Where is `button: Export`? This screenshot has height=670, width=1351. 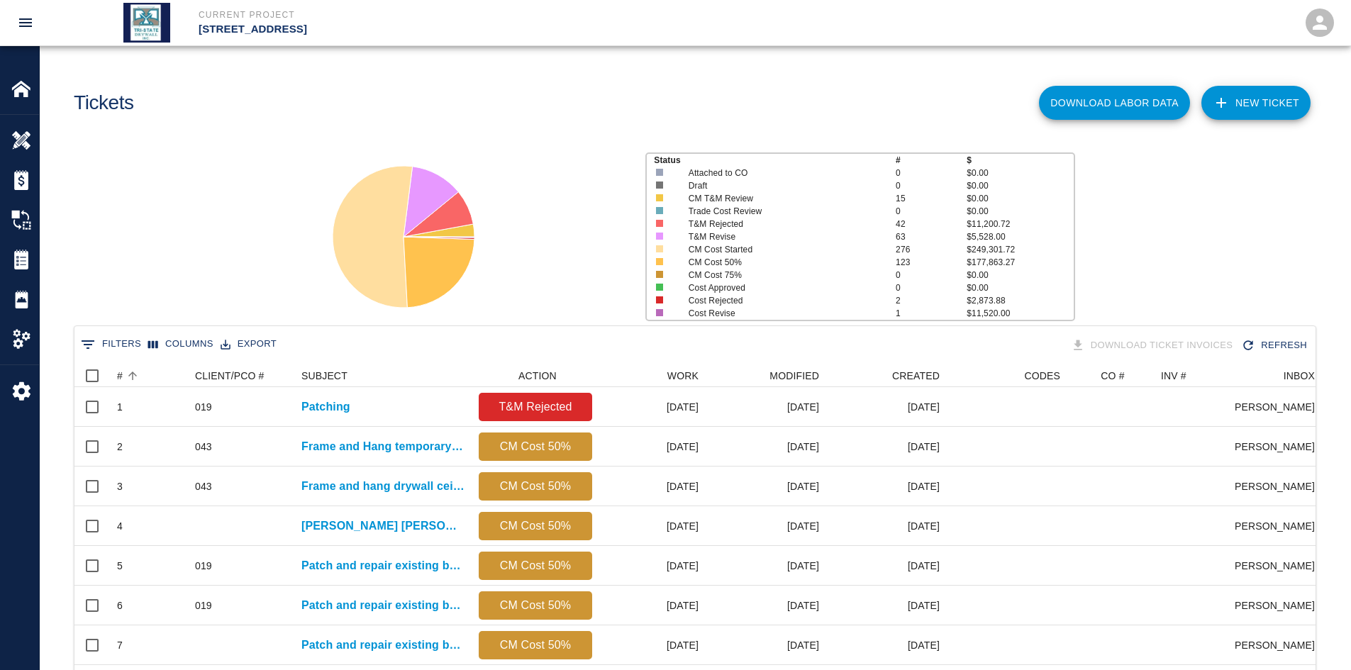 button: Export is located at coordinates (248, 344).